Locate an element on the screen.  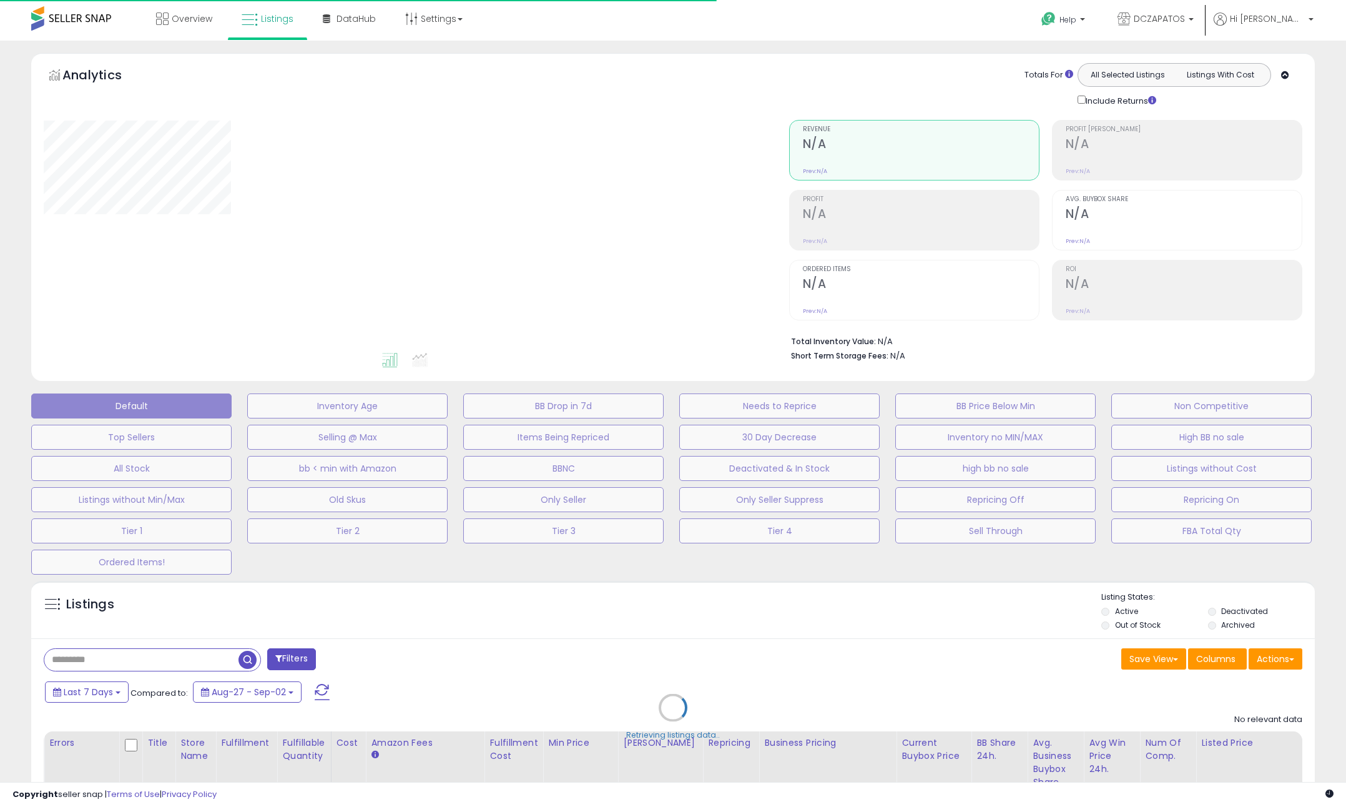
button: Listings without Min/Max is located at coordinates (131, 500).